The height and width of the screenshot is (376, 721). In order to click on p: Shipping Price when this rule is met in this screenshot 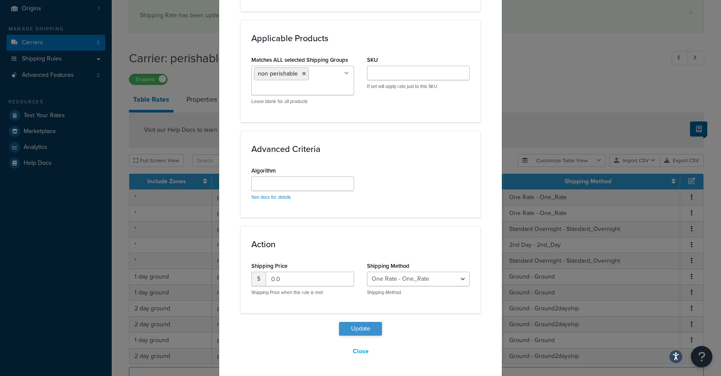, I will do `click(302, 292)`.